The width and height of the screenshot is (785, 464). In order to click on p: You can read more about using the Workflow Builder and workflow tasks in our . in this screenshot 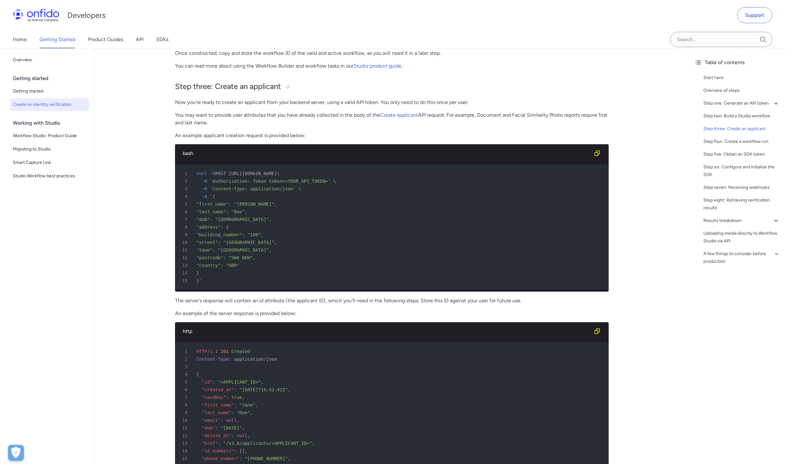, I will do `click(392, 66)`.